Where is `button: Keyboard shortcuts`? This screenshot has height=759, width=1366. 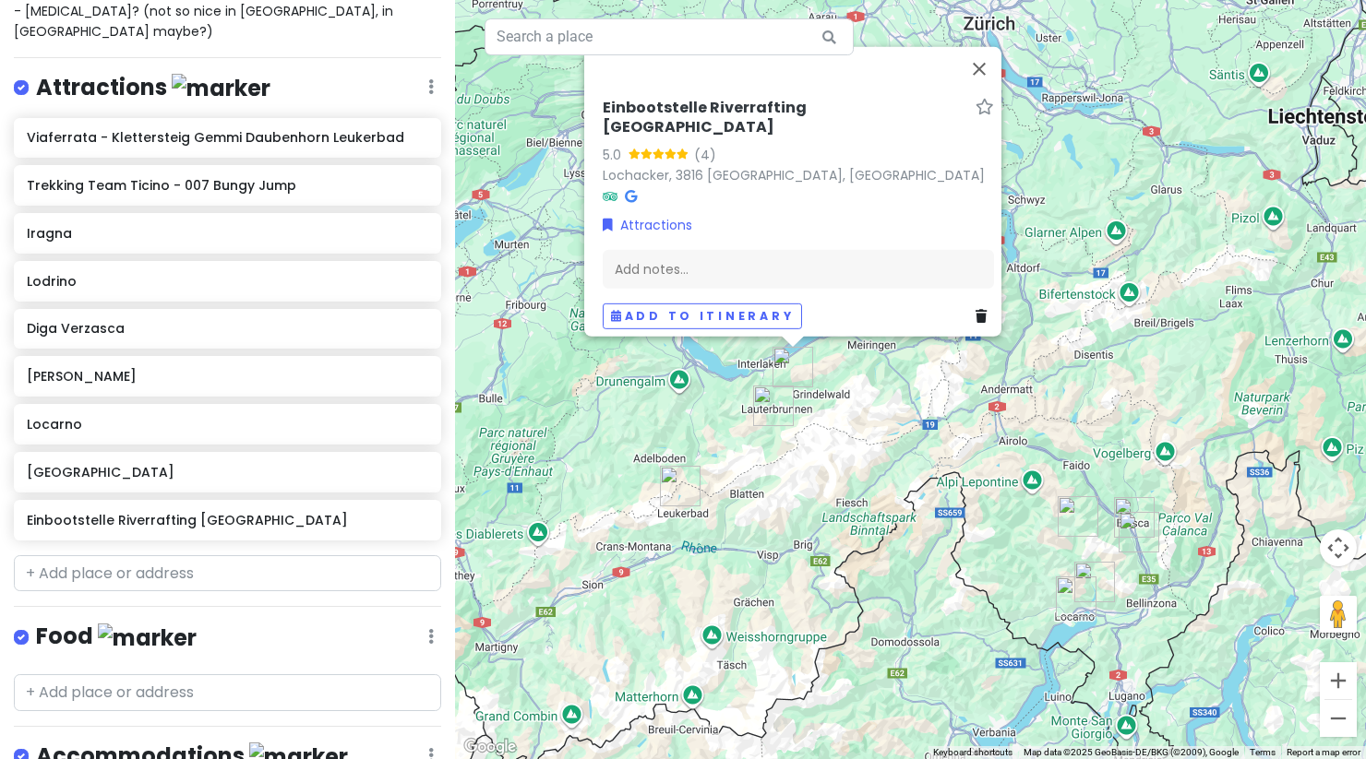 button: Keyboard shortcuts is located at coordinates (972, 753).